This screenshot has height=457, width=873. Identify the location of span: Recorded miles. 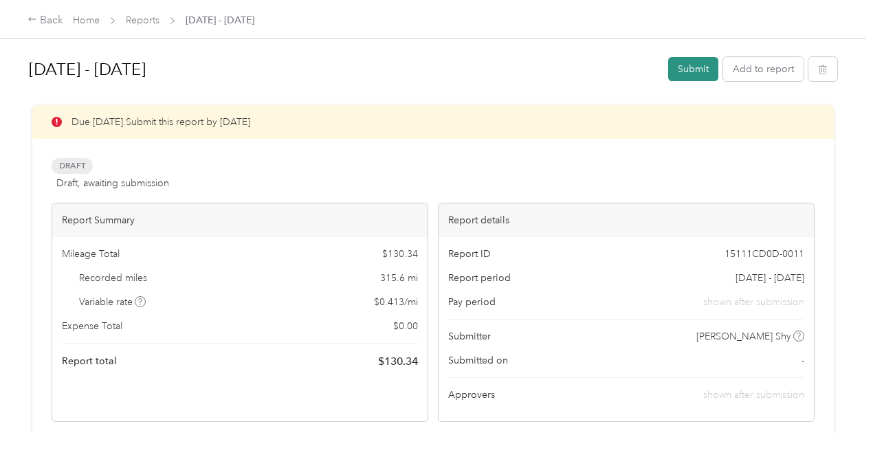
(113, 278).